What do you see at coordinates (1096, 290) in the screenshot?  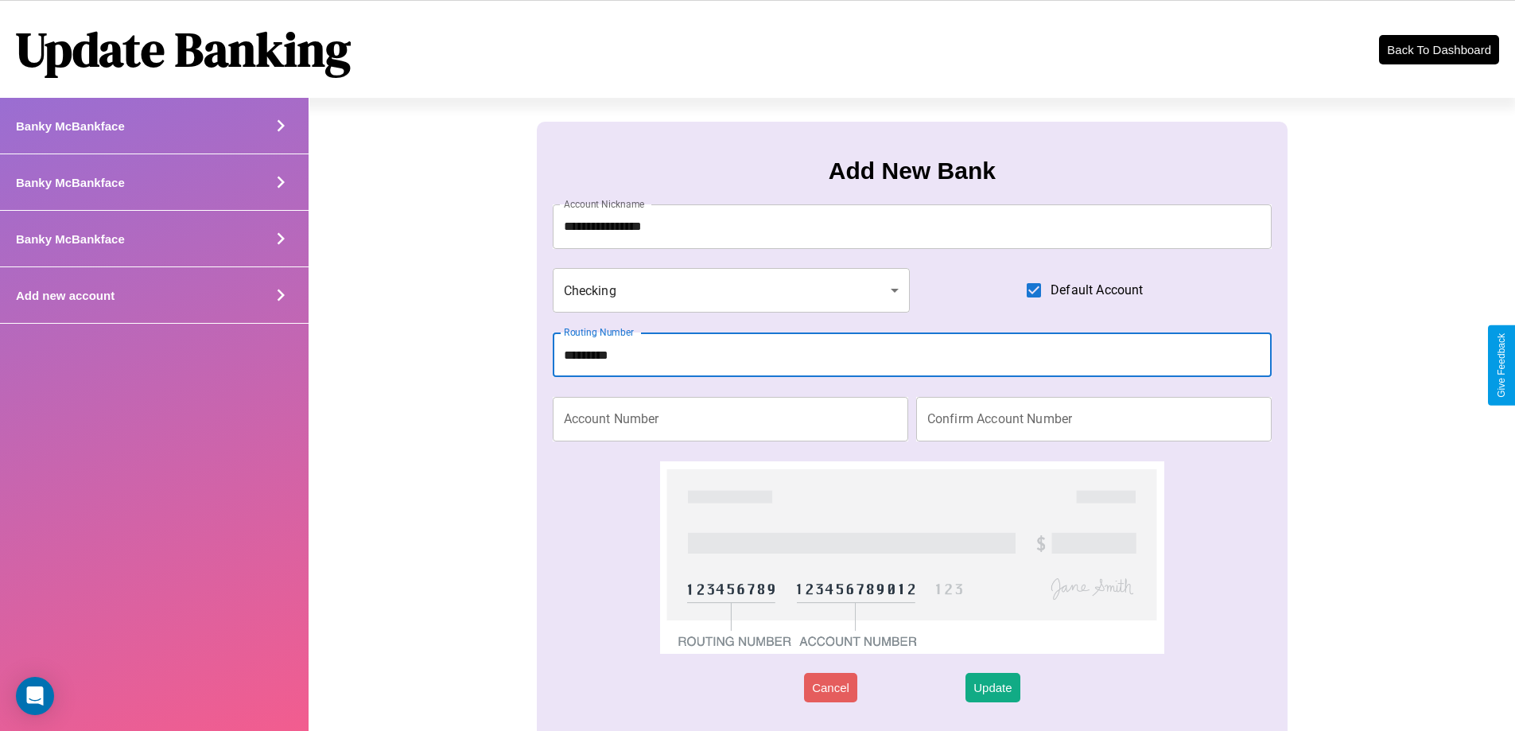 I see `span: Default Account` at bounding box center [1096, 290].